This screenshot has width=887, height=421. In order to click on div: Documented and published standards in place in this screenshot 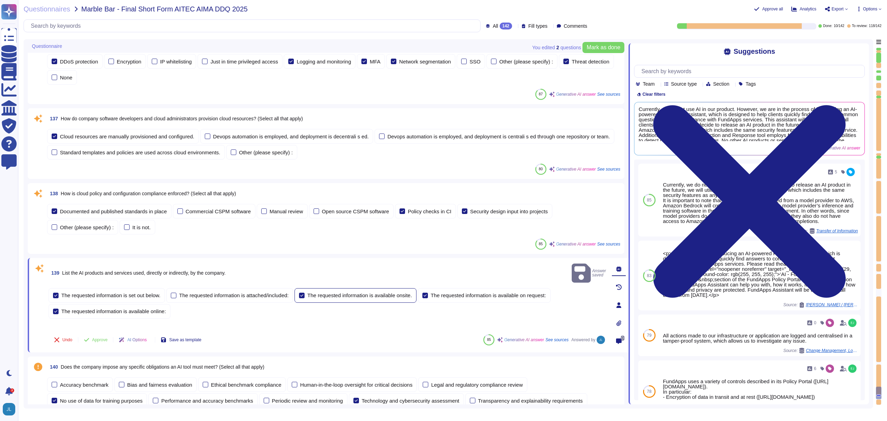, I will do `click(113, 211)`.